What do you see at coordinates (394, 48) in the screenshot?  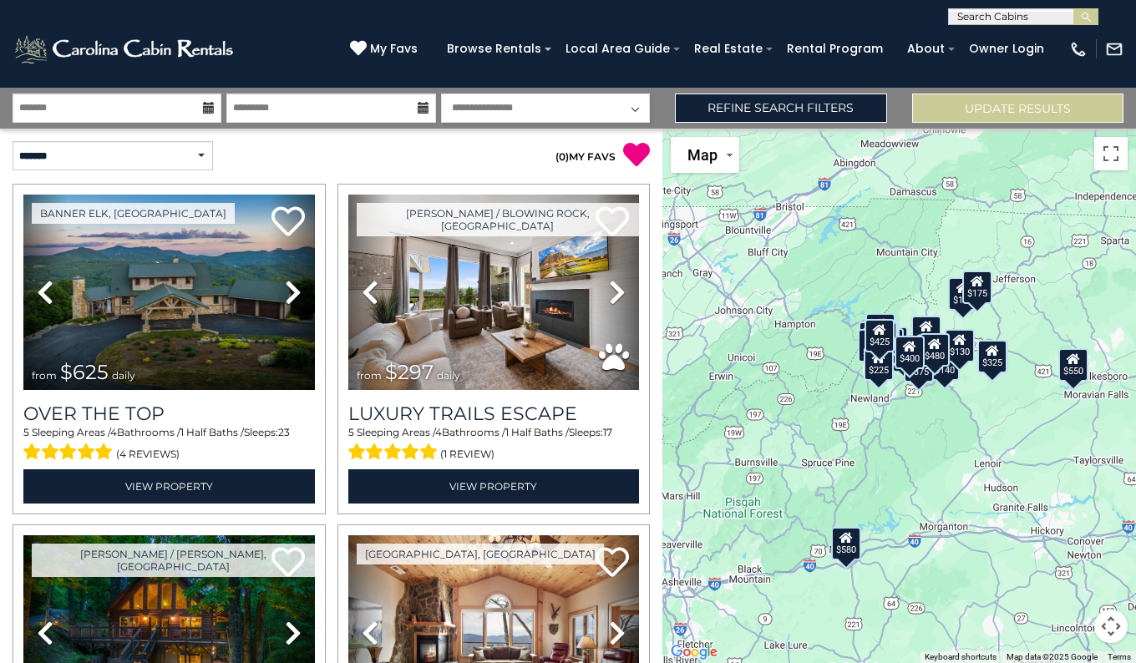 I see `span: My Favs` at bounding box center [394, 48].